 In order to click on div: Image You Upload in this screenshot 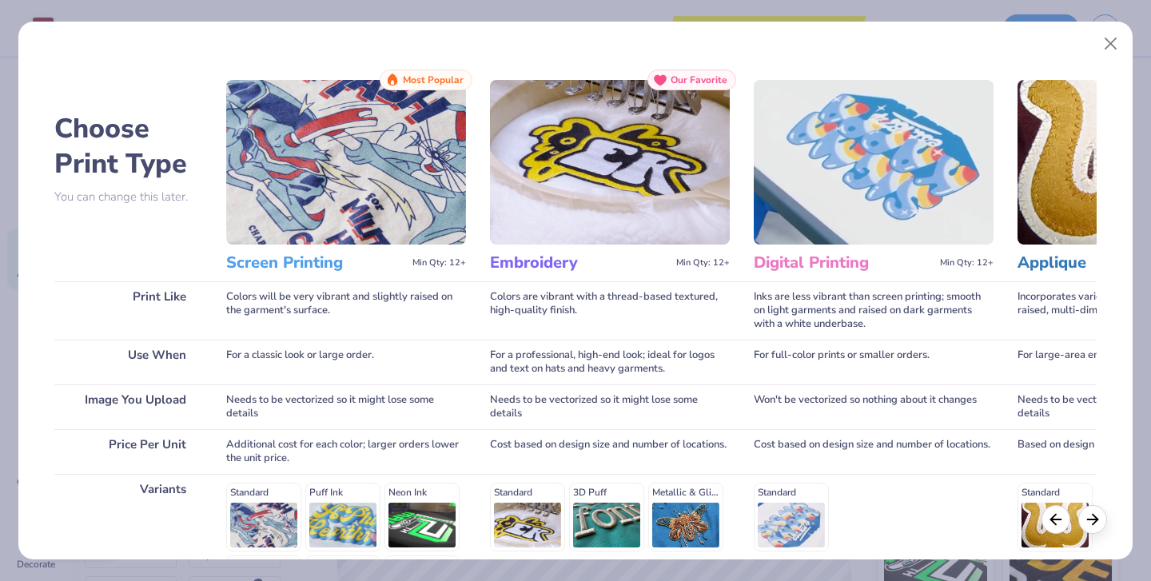, I will do `click(128, 407)`.